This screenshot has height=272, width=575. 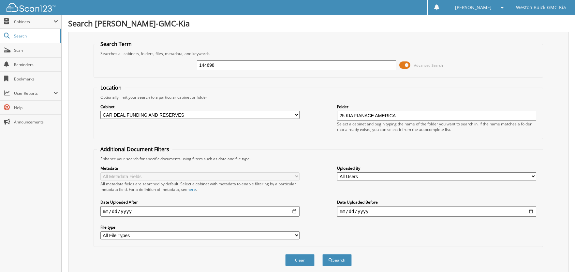 What do you see at coordinates (36, 122) in the screenshot?
I see `span: Announcements` at bounding box center [36, 122].